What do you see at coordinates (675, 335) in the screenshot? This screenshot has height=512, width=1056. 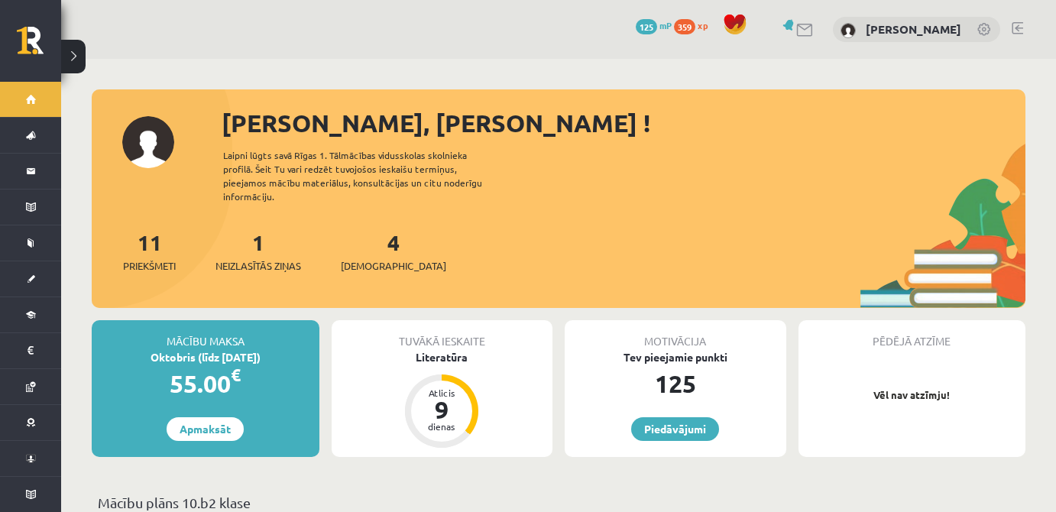 I see `div: Motivācija` at bounding box center [675, 335].